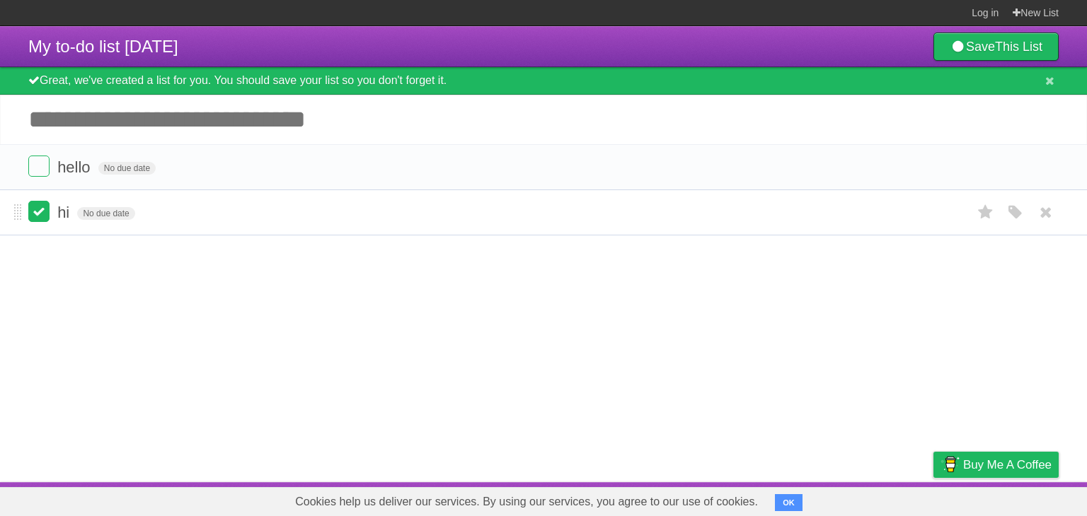  I want to click on a: Privacy, so click(933, 499).